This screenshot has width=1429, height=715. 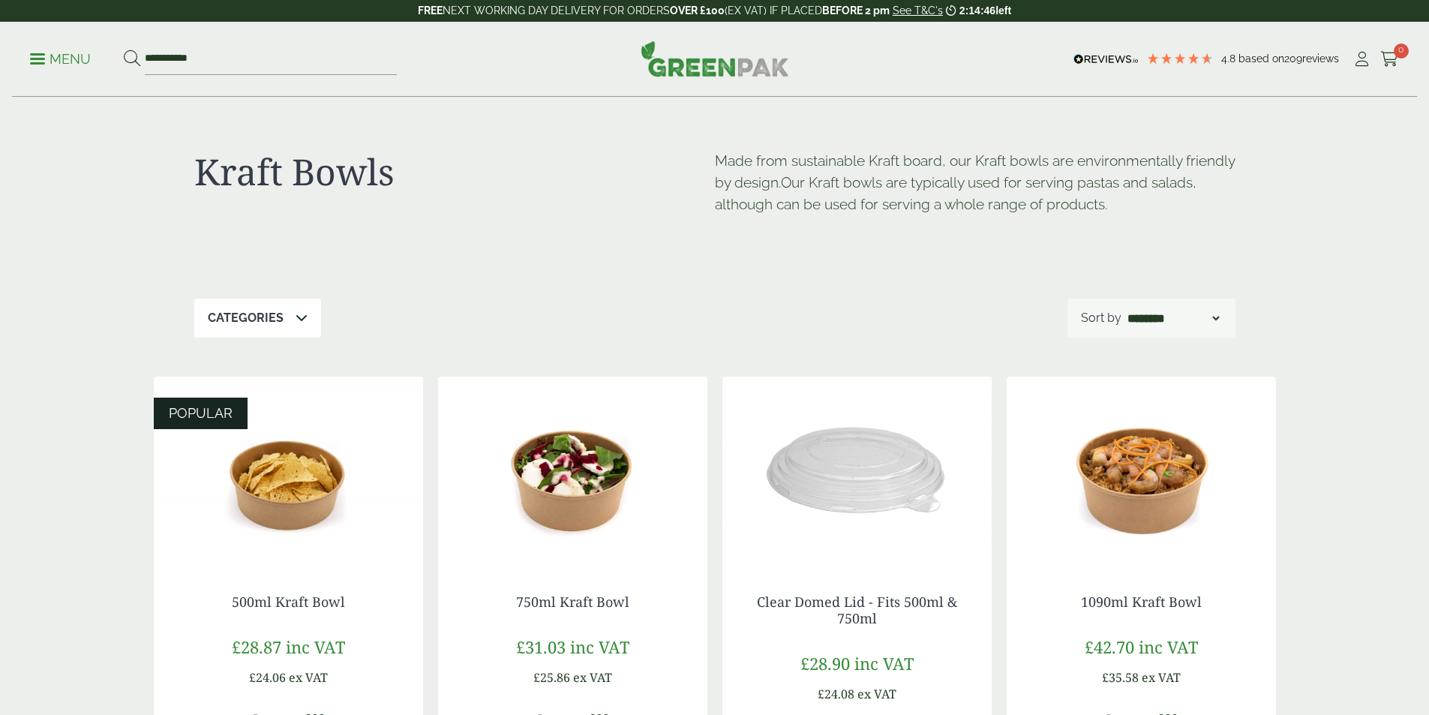 What do you see at coordinates (288, 470) in the screenshot?
I see `img: Kraft Bowl 500ml with Nachos` at bounding box center [288, 470].